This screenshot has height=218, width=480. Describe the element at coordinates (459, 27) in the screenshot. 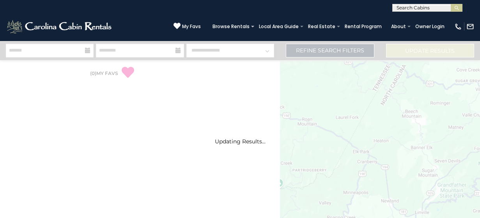

I see `img: phone-regular-white.png` at that location.